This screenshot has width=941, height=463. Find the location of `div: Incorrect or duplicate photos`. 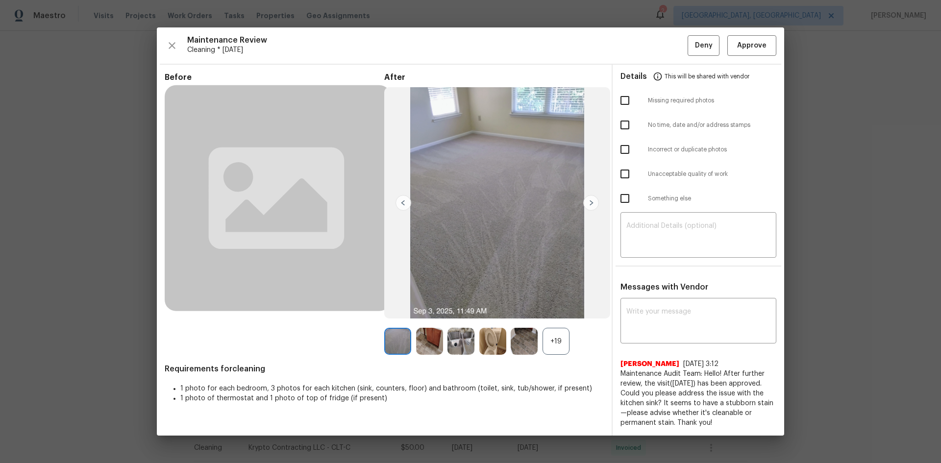

div: Incorrect or duplicate photos is located at coordinates (698, 149).